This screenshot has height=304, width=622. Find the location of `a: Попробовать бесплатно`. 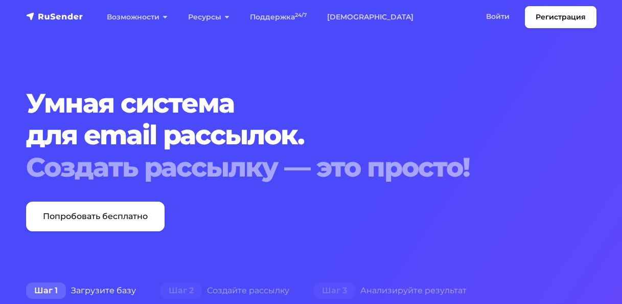

a: Попробовать бесплатно is located at coordinates (95, 216).